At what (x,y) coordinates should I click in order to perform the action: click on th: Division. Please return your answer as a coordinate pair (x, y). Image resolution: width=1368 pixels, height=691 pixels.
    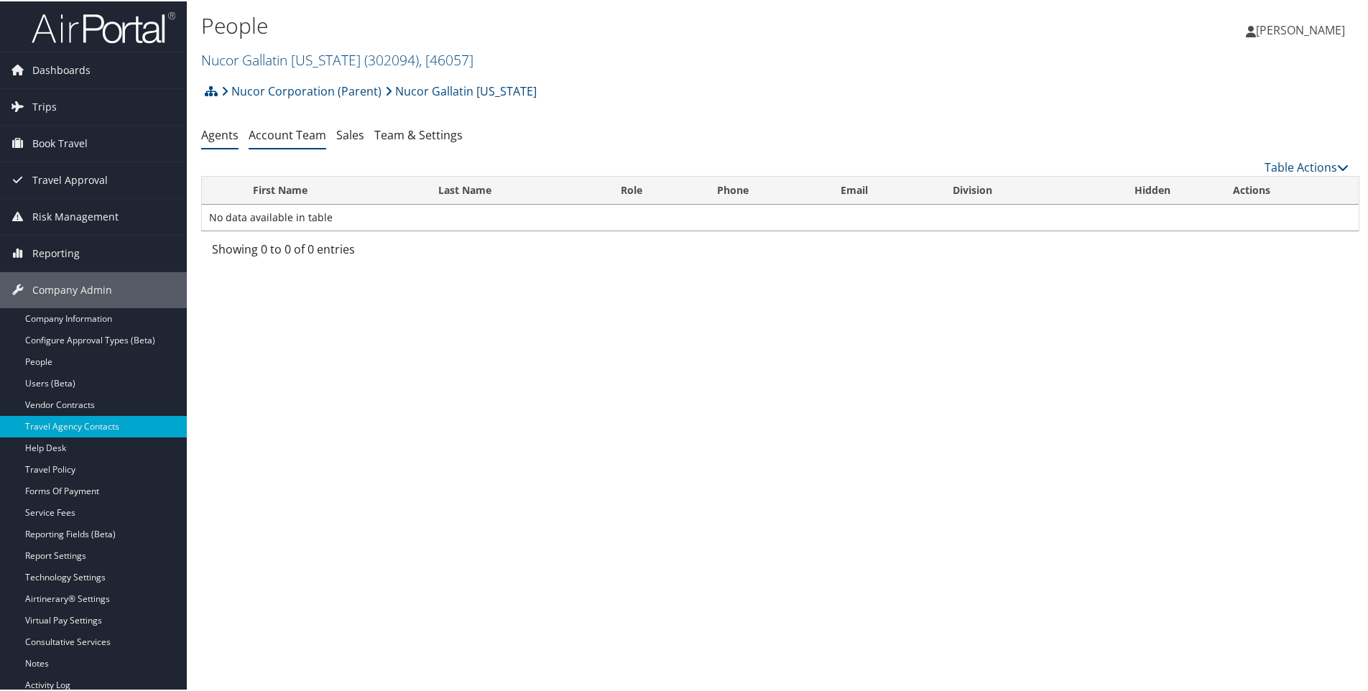
    Looking at the image, I should click on (1012, 189).